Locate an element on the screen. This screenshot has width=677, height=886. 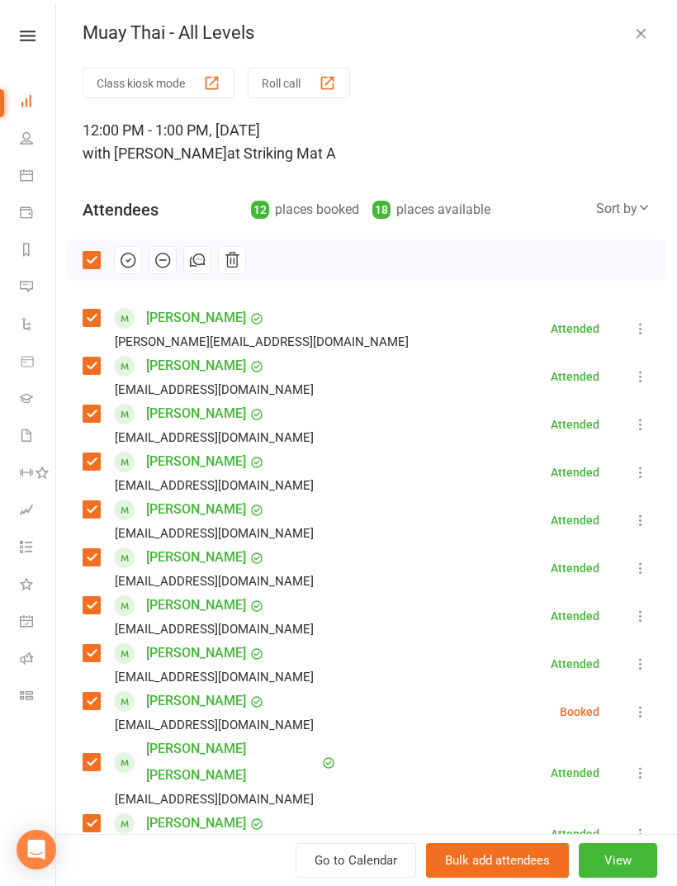
a: People is located at coordinates (38, 140).